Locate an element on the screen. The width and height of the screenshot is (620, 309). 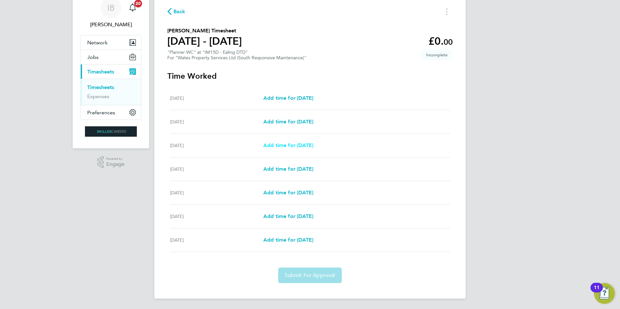
span: Preferences is located at coordinates (101, 113).